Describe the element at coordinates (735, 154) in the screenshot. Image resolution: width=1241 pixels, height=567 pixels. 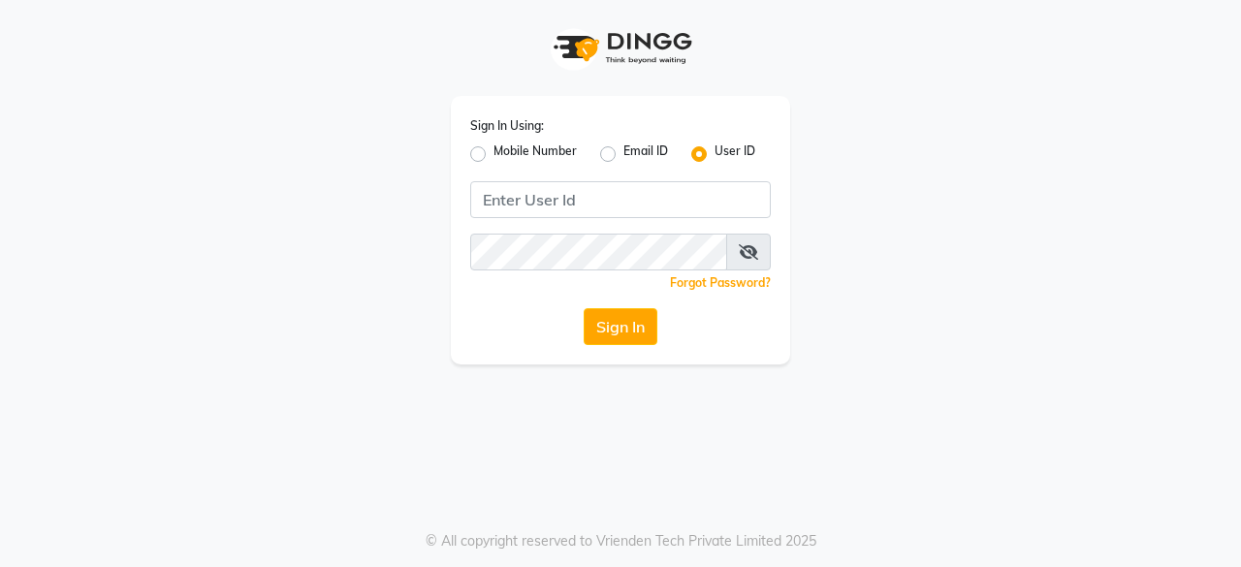
I see `label: User ID` at that location.